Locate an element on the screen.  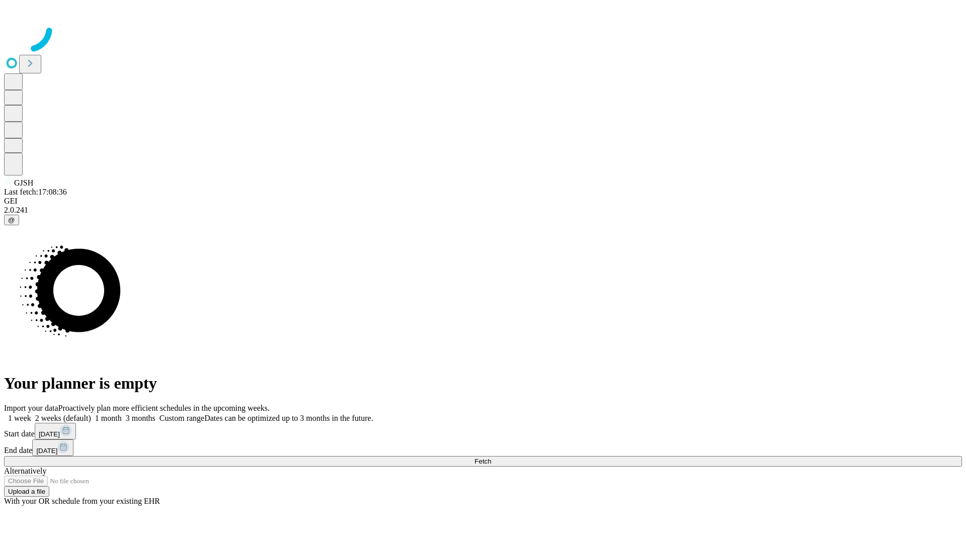
button: Upload a file is located at coordinates (27, 492).